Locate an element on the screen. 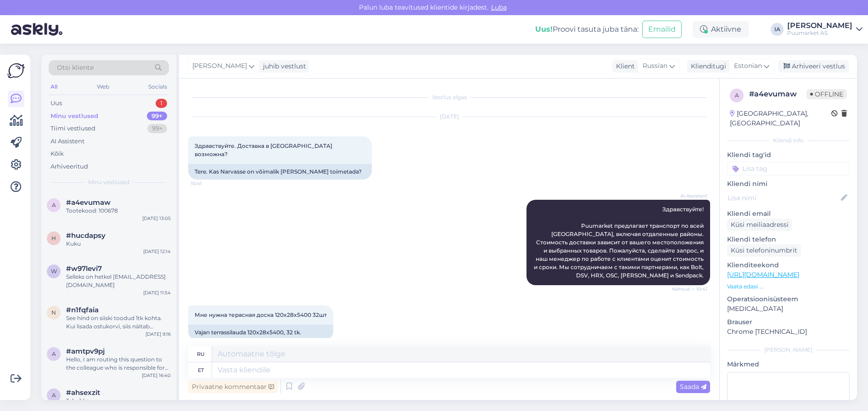  div: Arhiveeritud is located at coordinates (69, 167).